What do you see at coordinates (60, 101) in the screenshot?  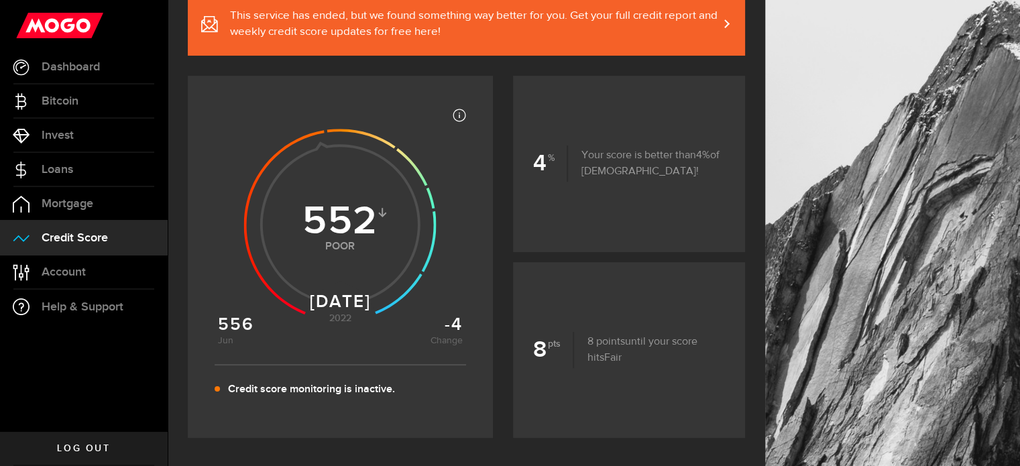 I see `span: Bitcoin` at bounding box center [60, 101].